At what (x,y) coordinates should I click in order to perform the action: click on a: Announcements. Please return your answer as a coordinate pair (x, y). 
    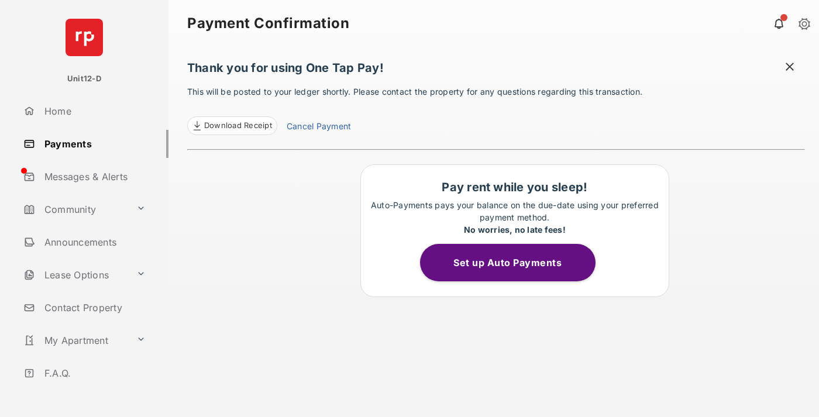
    Looking at the image, I should click on (94, 242).